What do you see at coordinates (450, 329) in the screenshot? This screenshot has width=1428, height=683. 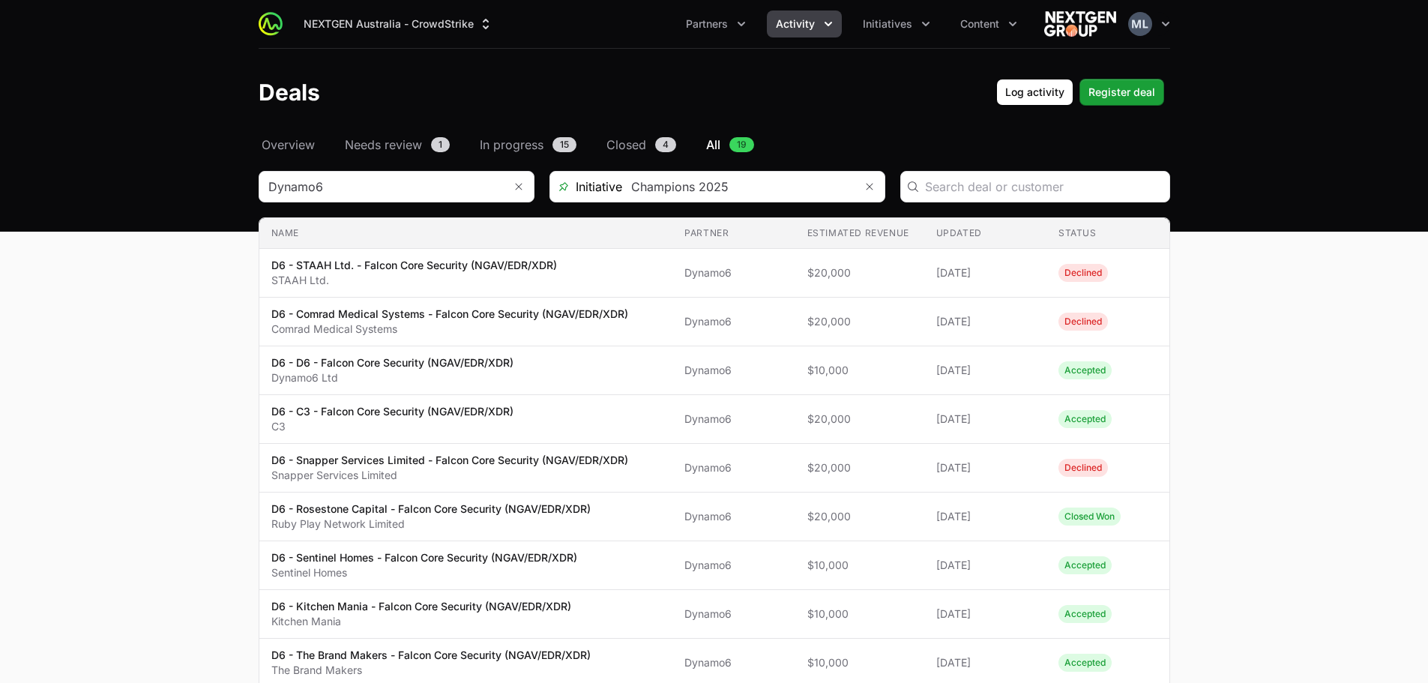 I see `p: Comrad Medical Systems` at bounding box center [450, 329].